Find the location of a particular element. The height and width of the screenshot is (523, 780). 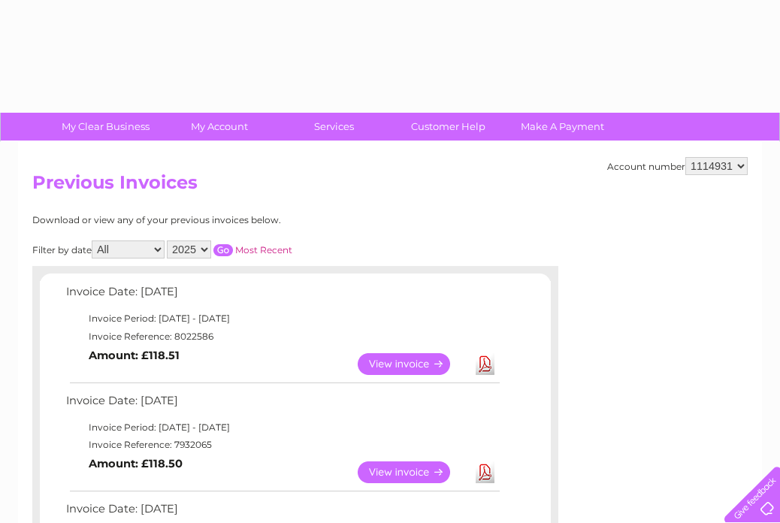

a: Most Recent is located at coordinates (264, 250).